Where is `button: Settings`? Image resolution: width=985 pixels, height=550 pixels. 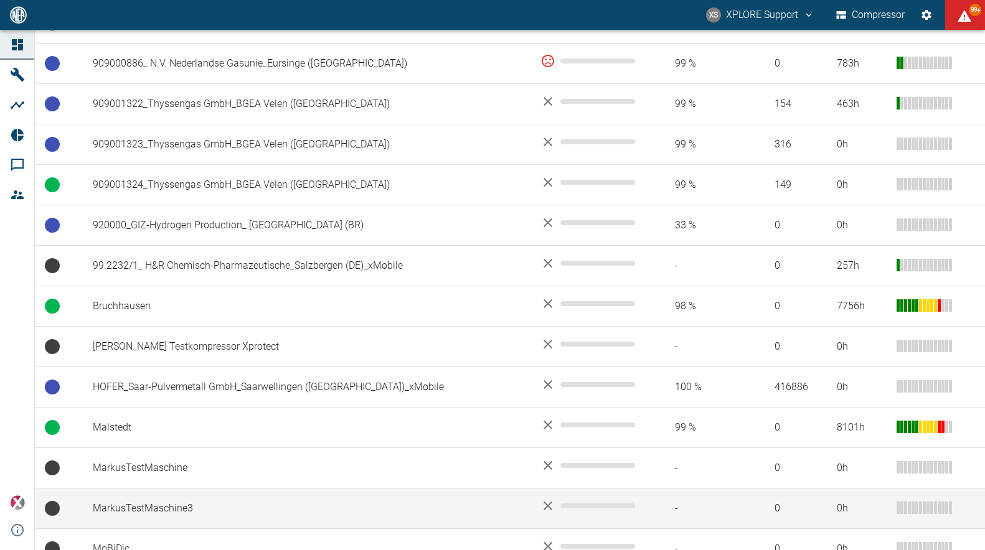
button: Settings is located at coordinates (926, 15).